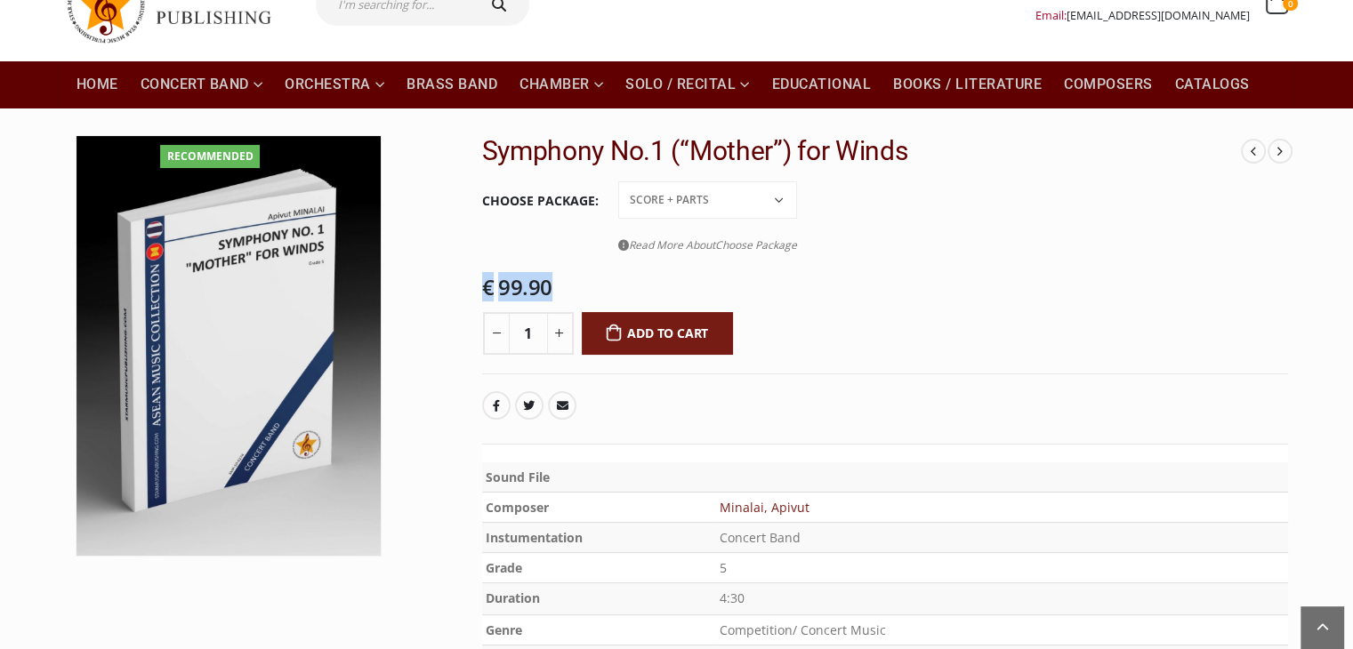 The image size is (1353, 649). I want to click on a: Facebook, so click(496, 406).